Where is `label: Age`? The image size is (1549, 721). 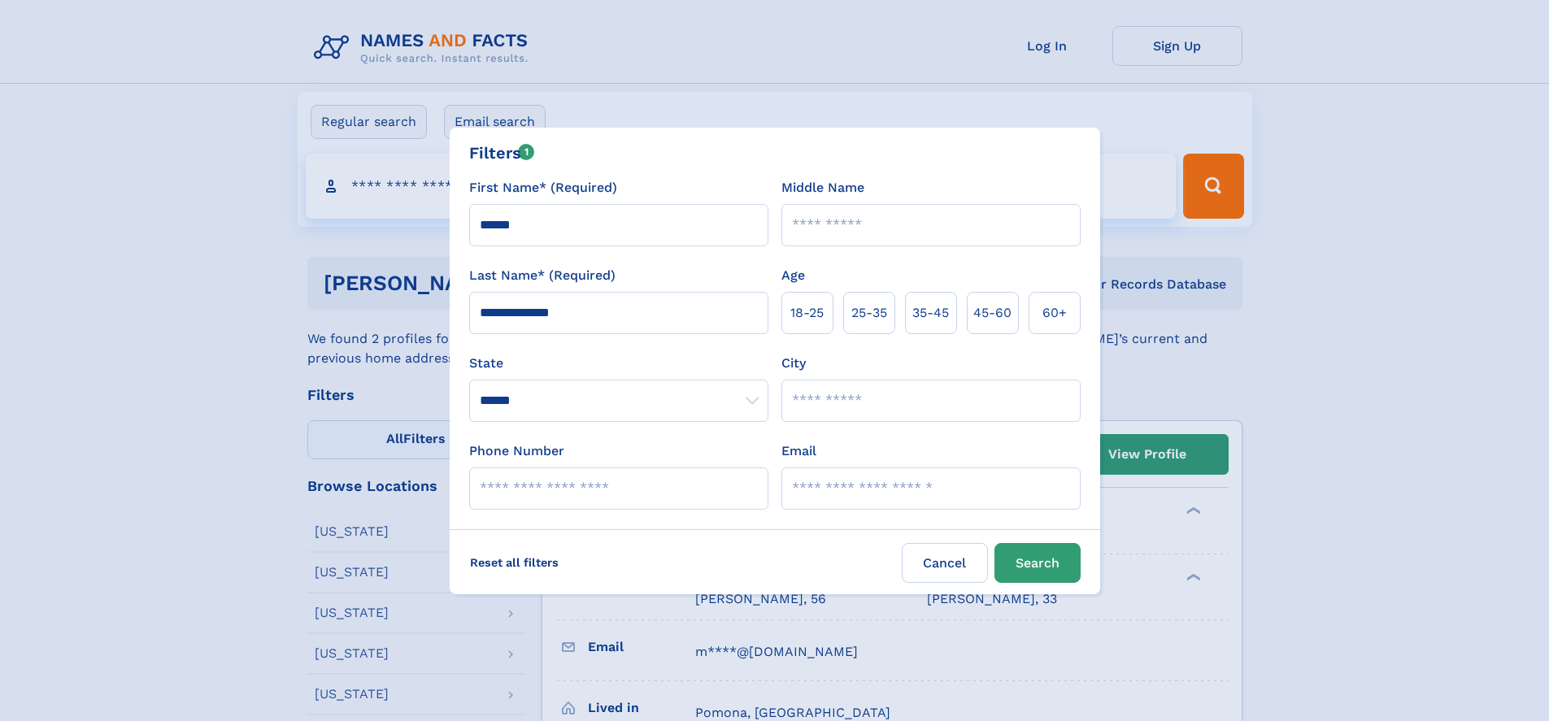
label: Age is located at coordinates (793, 276).